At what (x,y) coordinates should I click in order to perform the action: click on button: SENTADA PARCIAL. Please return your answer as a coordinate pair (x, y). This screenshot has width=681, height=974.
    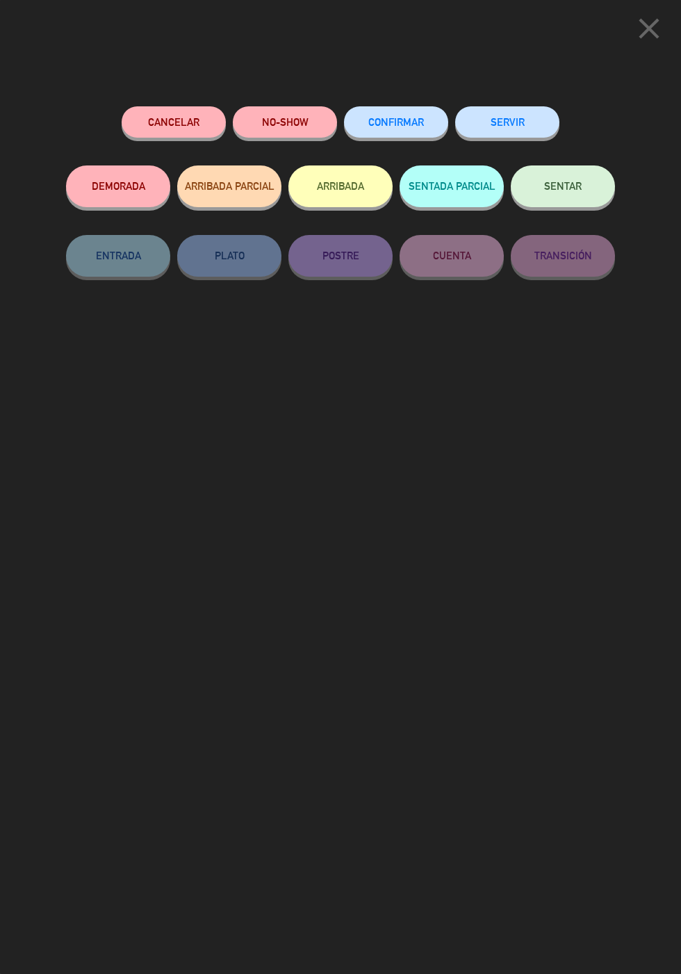
    Looking at the image, I should click on (452, 186).